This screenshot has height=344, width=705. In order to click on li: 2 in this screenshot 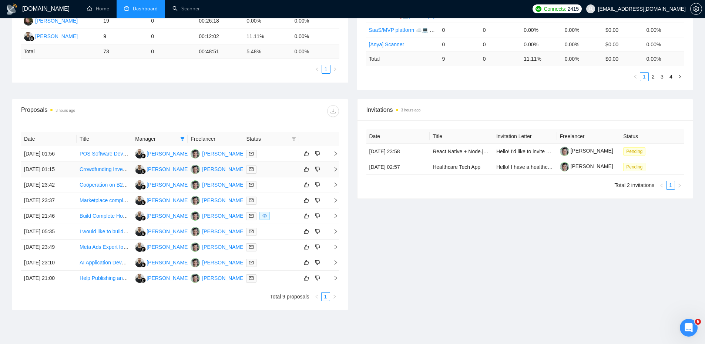, I will do `click(653, 77)`.